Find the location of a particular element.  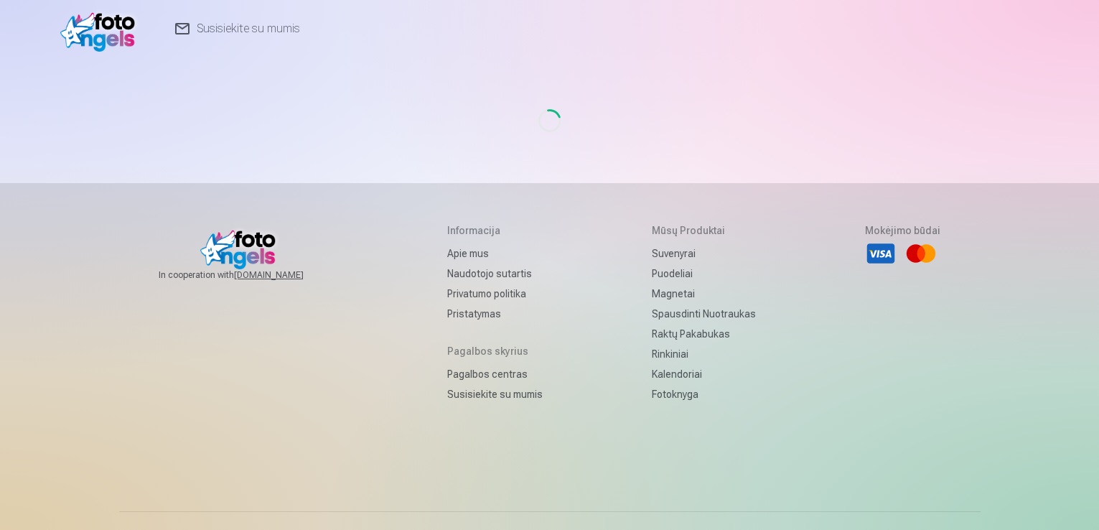

a: Suvenyrai is located at coordinates (704, 254).